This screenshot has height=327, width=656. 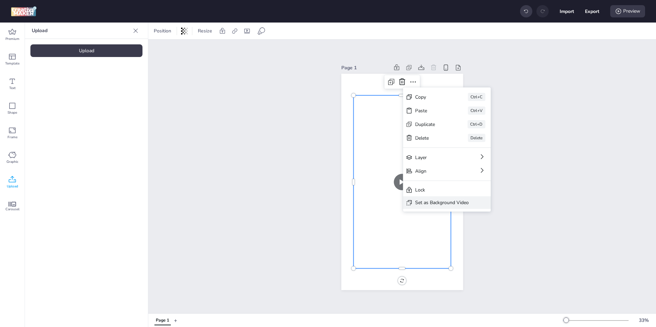 I want to click on div: Set as Background Video, so click(x=442, y=203).